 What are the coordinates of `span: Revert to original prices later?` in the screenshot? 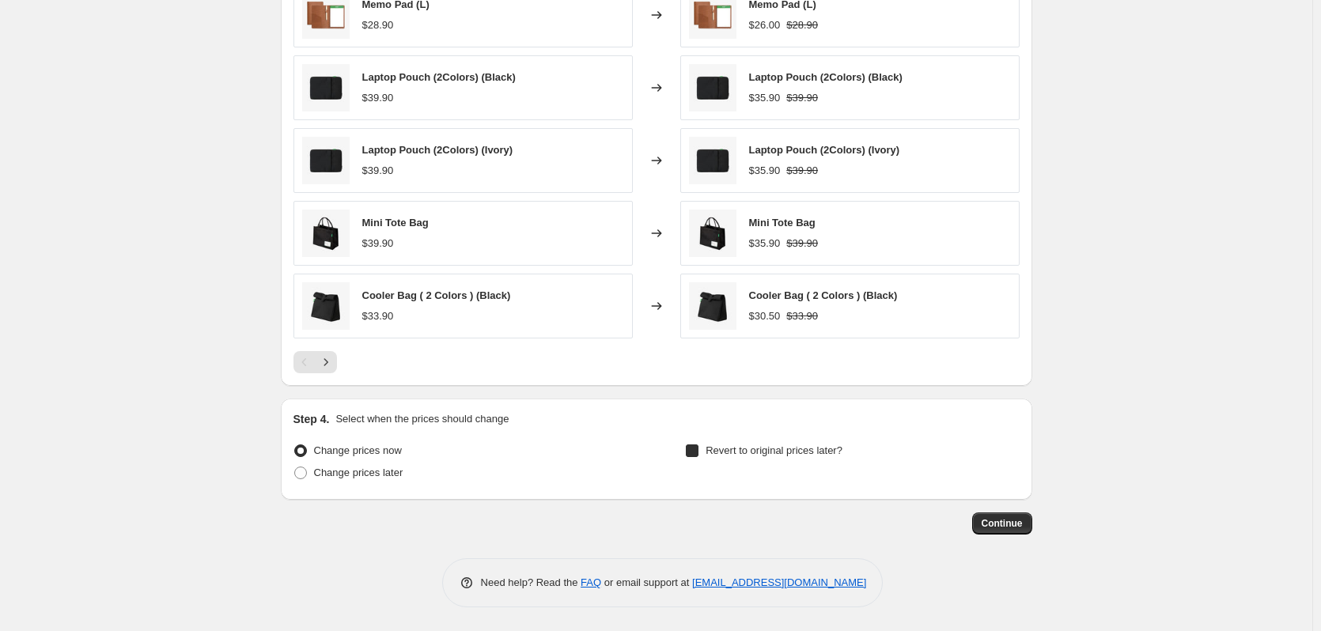 It's located at (774, 450).